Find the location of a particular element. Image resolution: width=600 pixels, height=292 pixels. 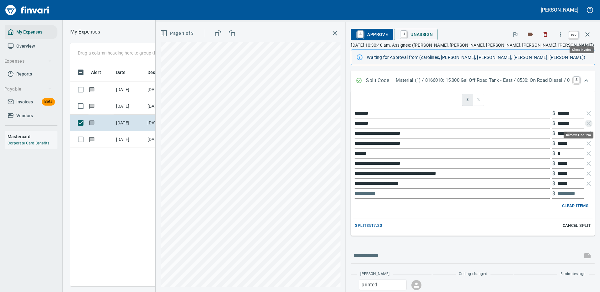

a: A is located at coordinates (360, 34).